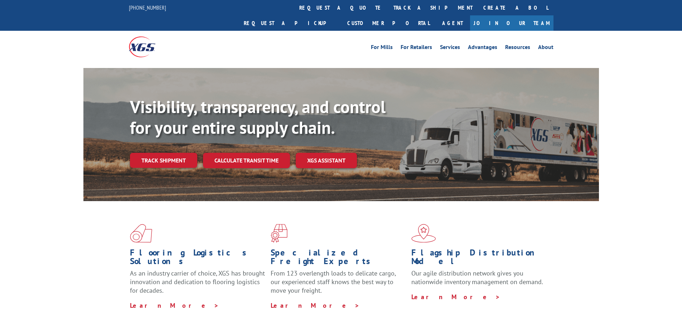 The image size is (682, 326). I want to click on img: xgs-icon-flagship-distribution-model-red, so click(423, 233).